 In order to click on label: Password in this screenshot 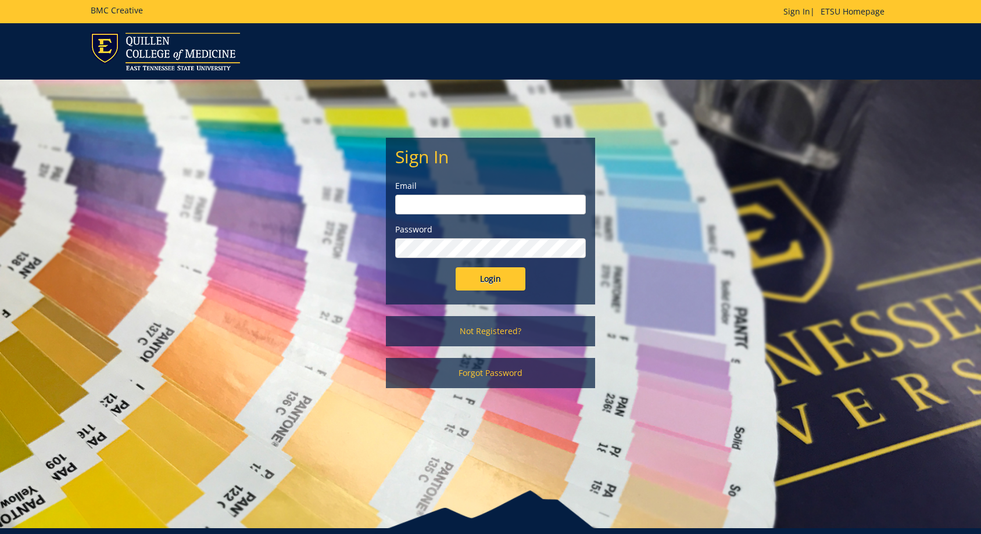, I will do `click(491, 230)`.